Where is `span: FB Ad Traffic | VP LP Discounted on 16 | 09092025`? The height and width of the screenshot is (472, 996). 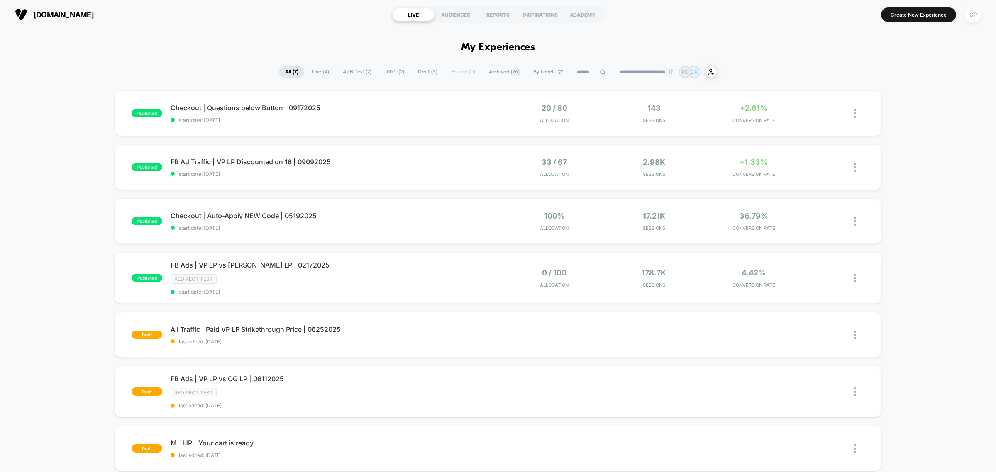
span: FB Ad Traffic | VP LP Discounted on 16 | 09092025 is located at coordinates (334, 162).